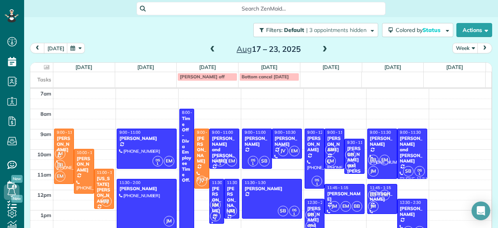 The height and width of the screenshot is (228, 498). I want to click on span: 11am, so click(44, 174).